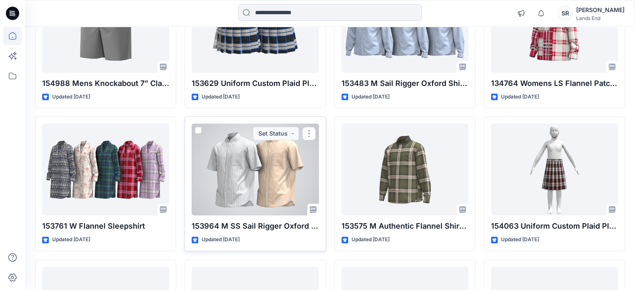  What do you see at coordinates (255, 83) in the screenshot?
I see `p: 153629 Uniform Custom Plaid Pleated Skirt Above The Knee` at bounding box center [255, 83].